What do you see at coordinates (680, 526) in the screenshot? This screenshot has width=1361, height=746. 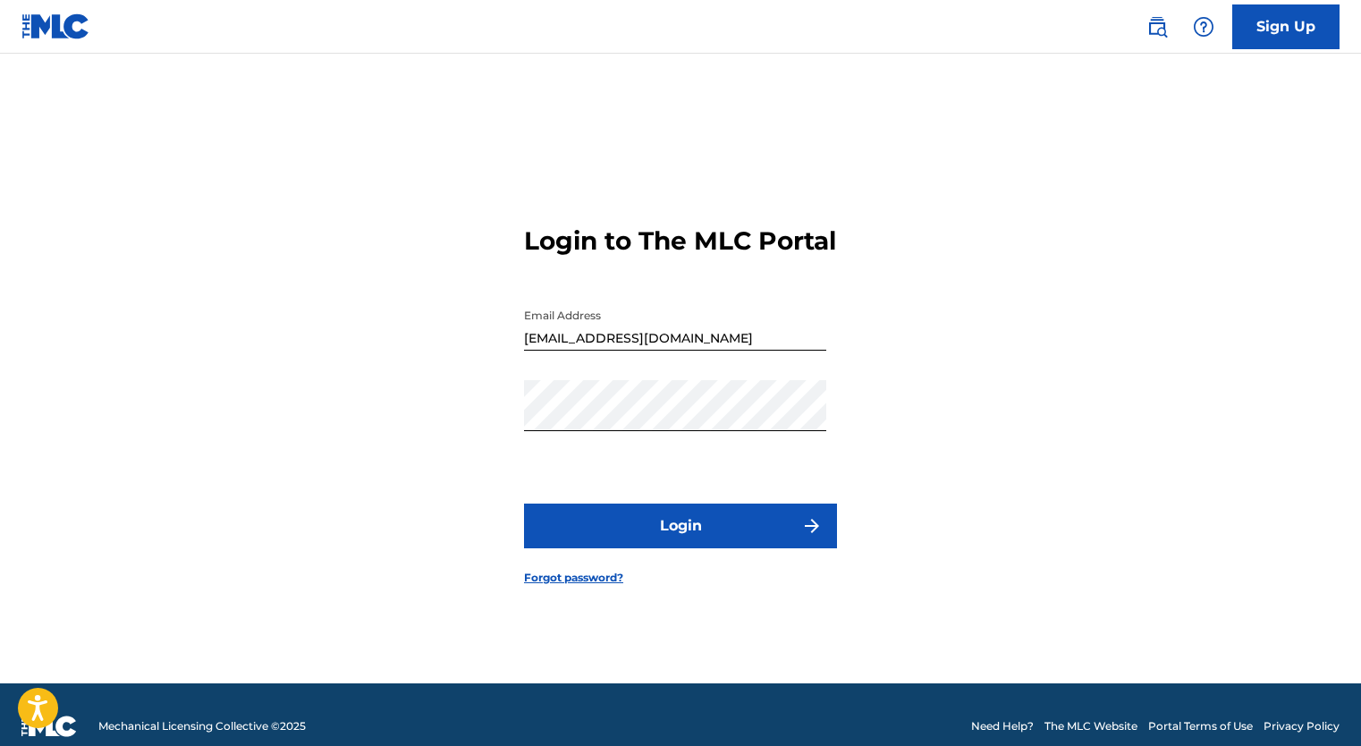 I see `button: Login` at bounding box center [680, 526].